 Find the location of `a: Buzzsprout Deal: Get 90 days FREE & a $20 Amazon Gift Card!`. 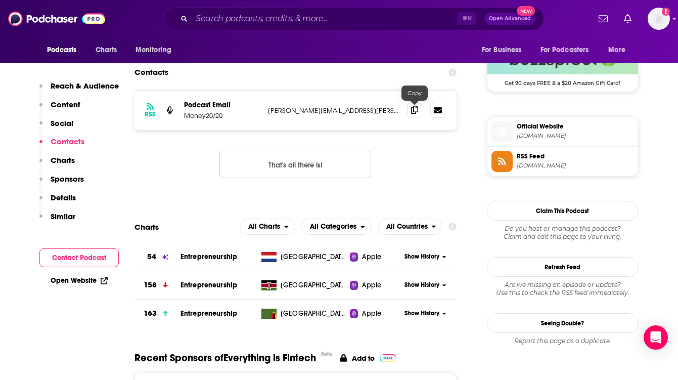

a: Buzzsprout Deal: Get 90 days FREE & a $20 Amazon Gift Card! is located at coordinates (563, 65).